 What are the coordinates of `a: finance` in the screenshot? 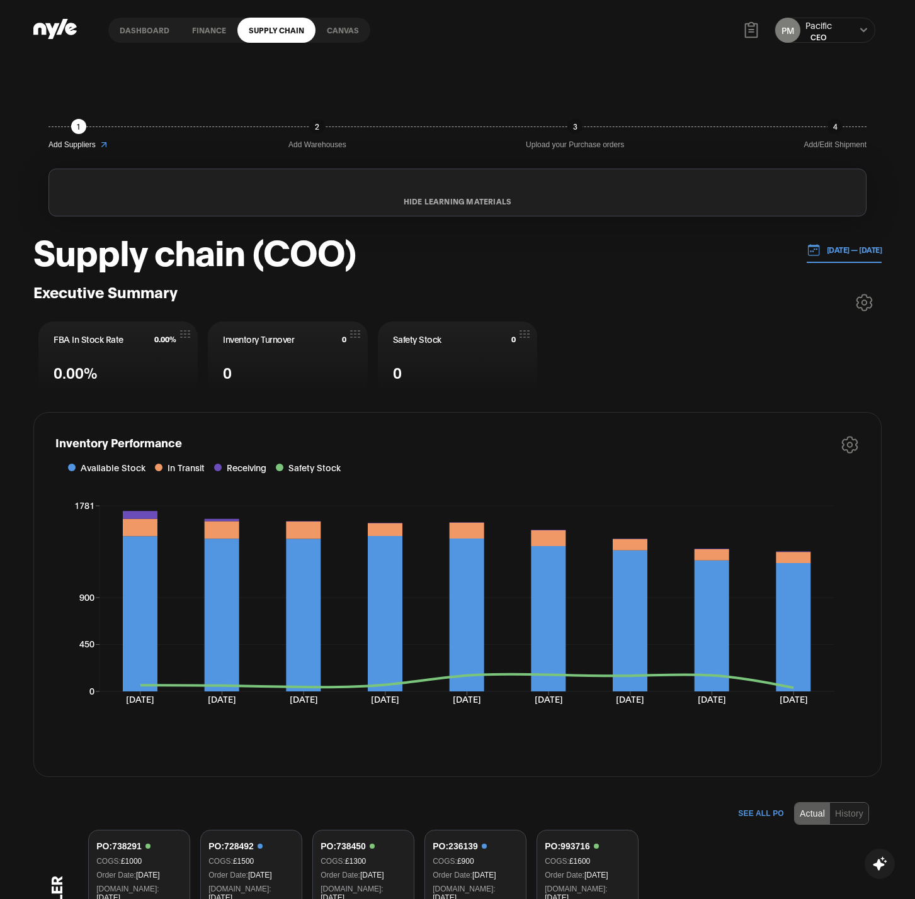 It's located at (209, 30).